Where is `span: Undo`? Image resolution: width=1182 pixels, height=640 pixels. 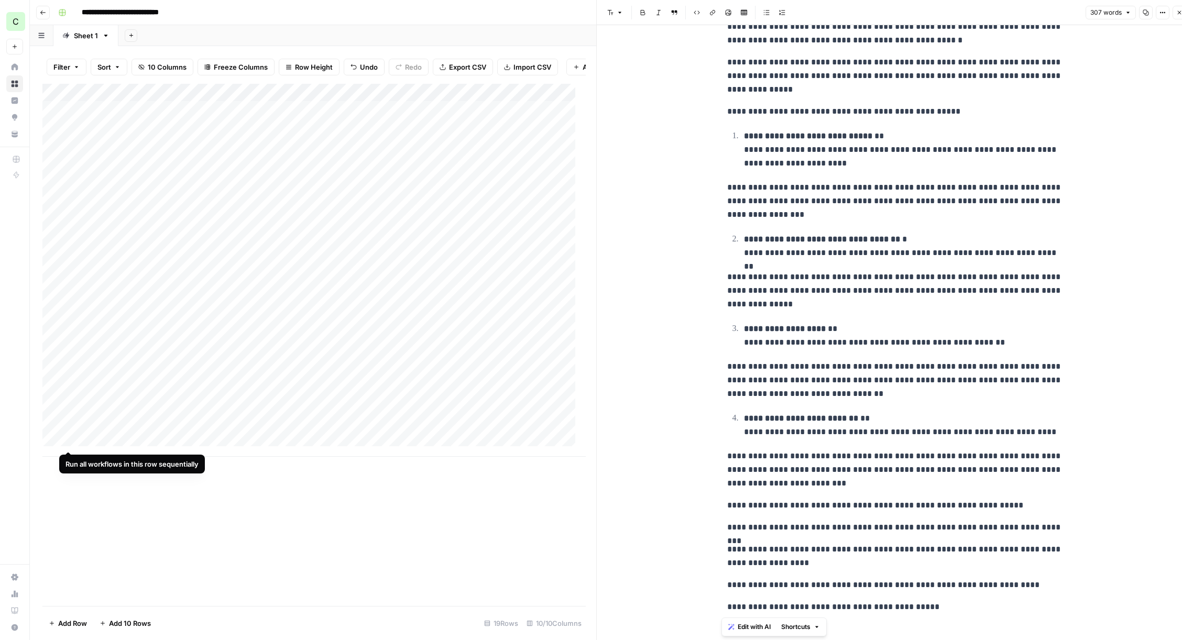
span: Undo is located at coordinates (369, 67).